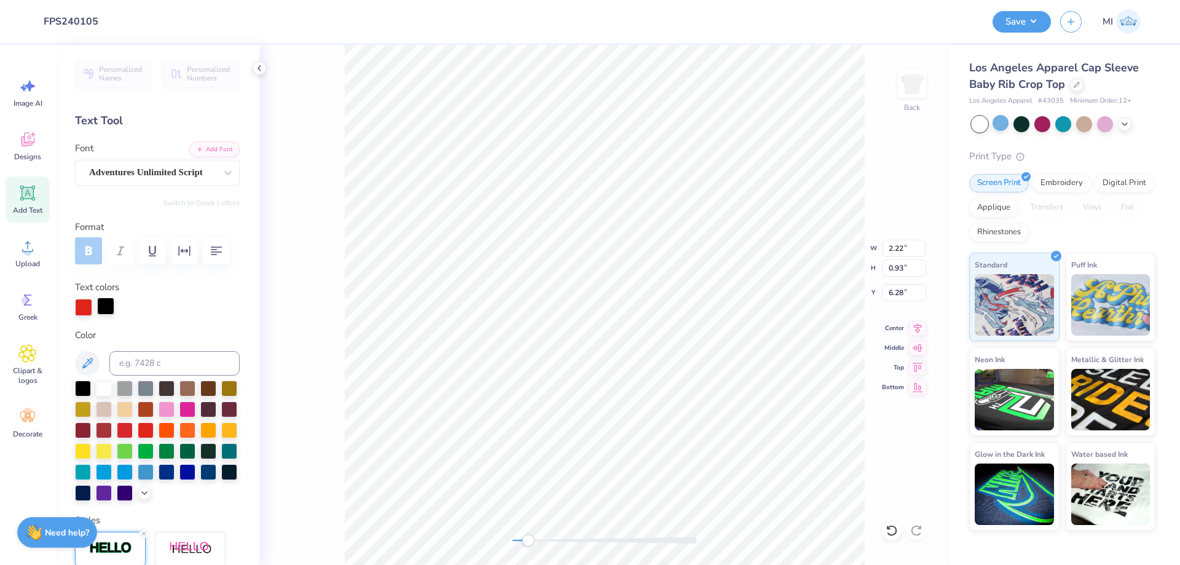 This screenshot has width=1180, height=565. What do you see at coordinates (1014, 399) in the screenshot?
I see `img: Neon Ink` at bounding box center [1014, 399].